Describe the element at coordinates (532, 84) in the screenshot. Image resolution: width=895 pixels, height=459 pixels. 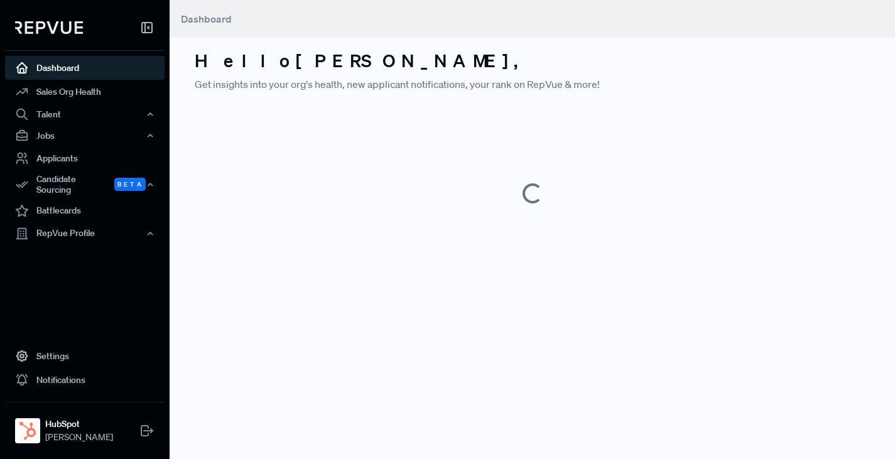
I see `p: Get insights into your org's health, new applicant notifications, your rank on RepVue & more!` at that location.